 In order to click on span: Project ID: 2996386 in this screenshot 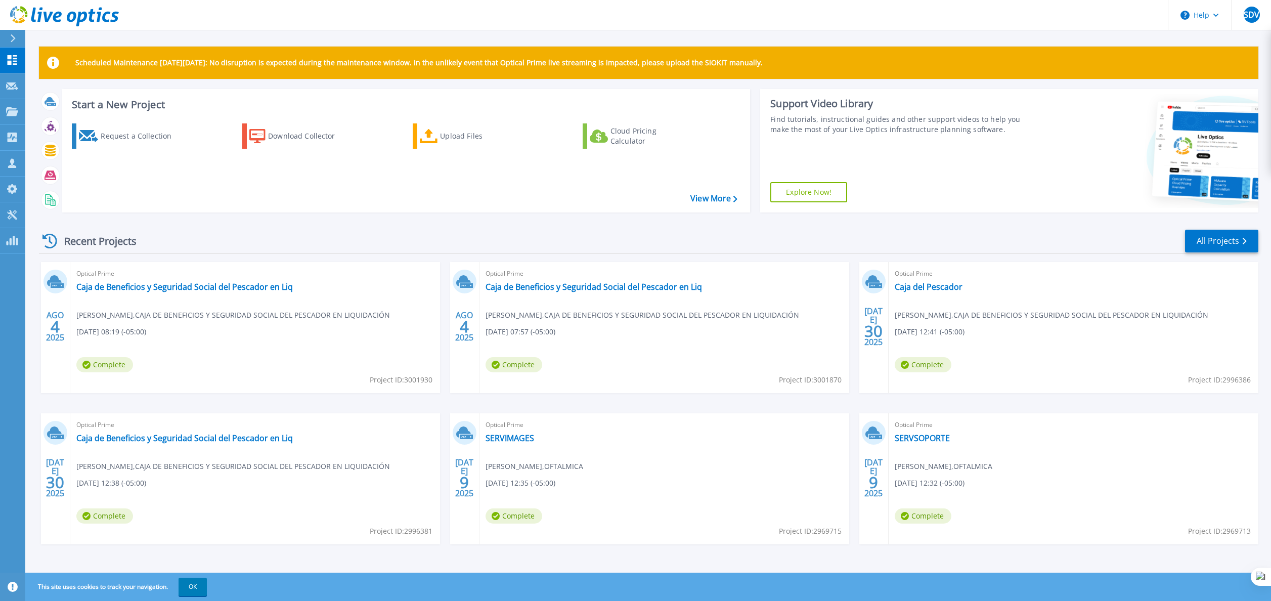, I will do `click(1220, 380)`.